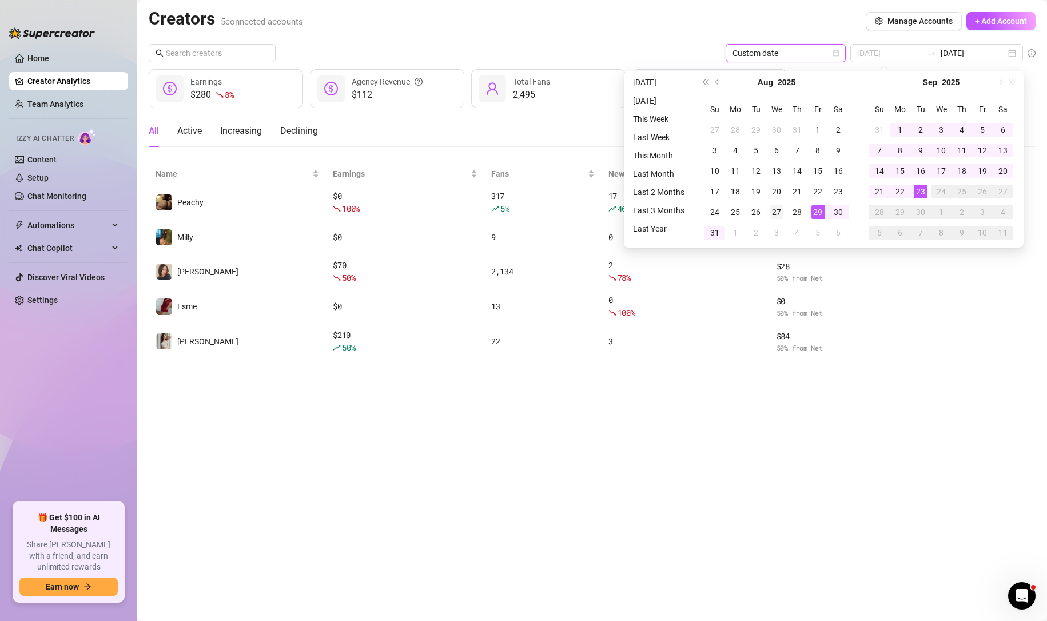 This screenshot has height=621, width=1047. I want to click on td: 2025-09-27, so click(1003, 192).